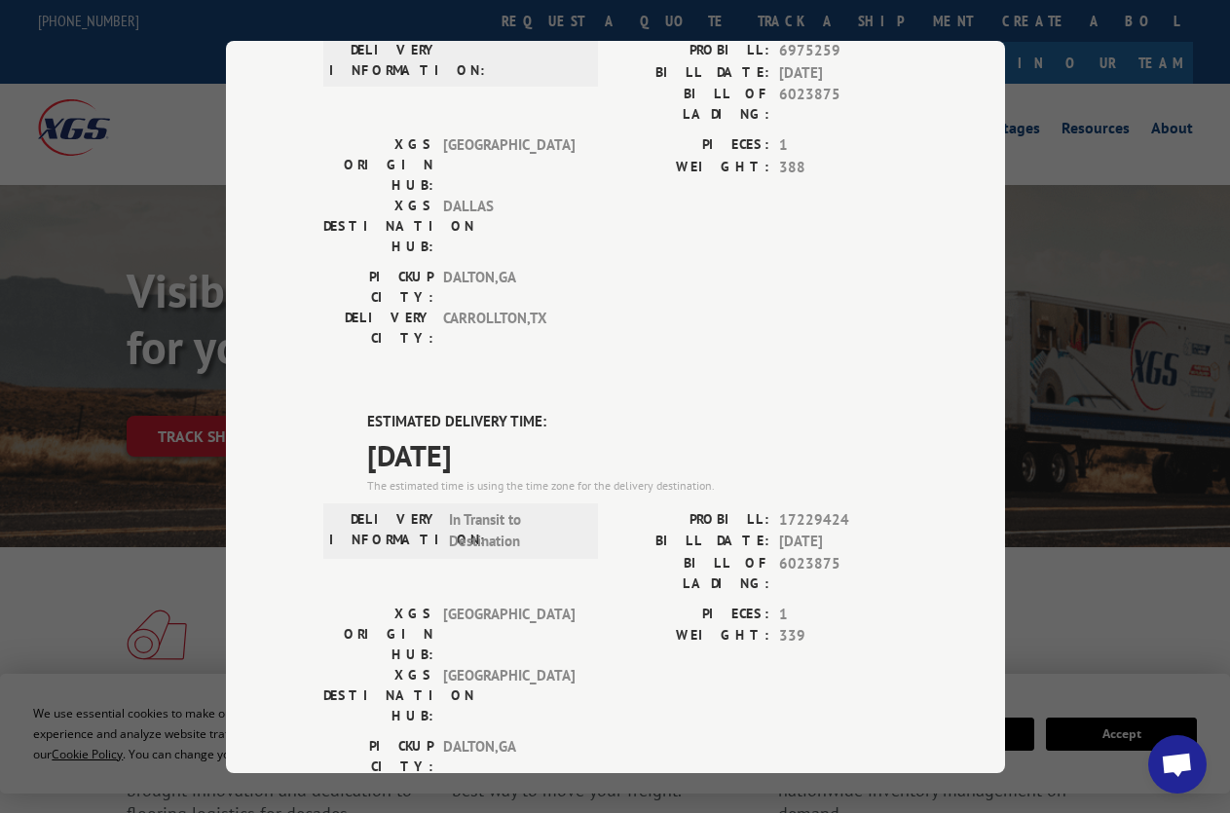  I want to click on div: The estimated time is using the time zone for the delivery destination., so click(637, 485).